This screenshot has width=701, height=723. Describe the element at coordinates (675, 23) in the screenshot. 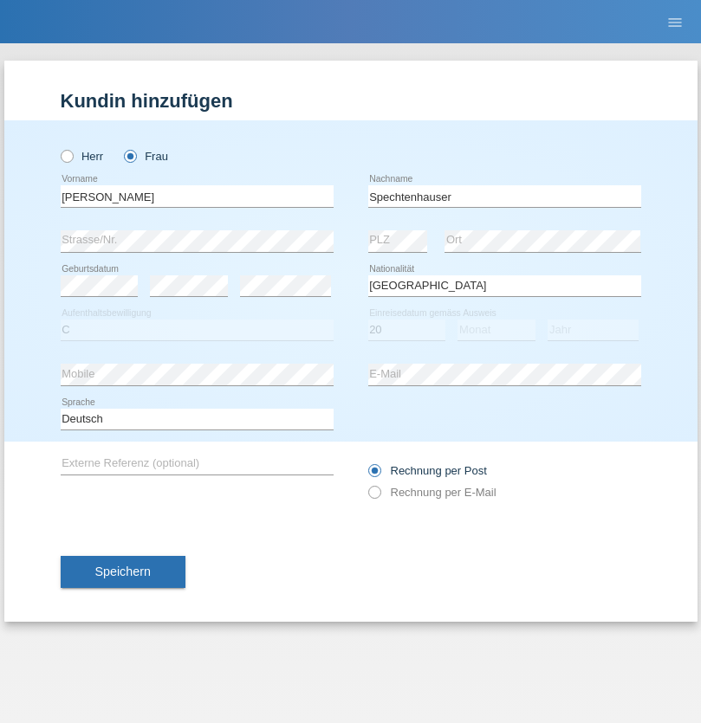

I see `i: menu` at that location.